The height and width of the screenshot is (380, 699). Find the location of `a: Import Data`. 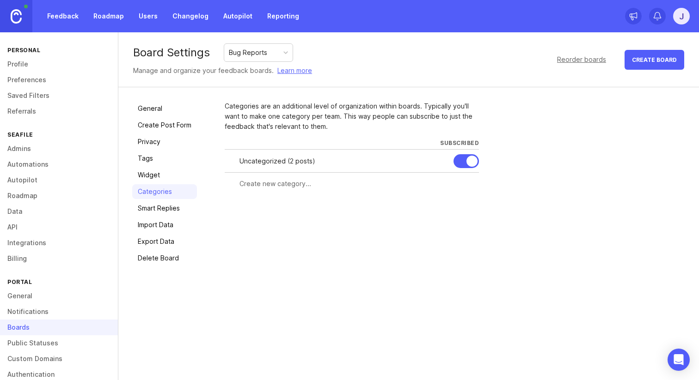

a: Import Data is located at coordinates (165, 225).